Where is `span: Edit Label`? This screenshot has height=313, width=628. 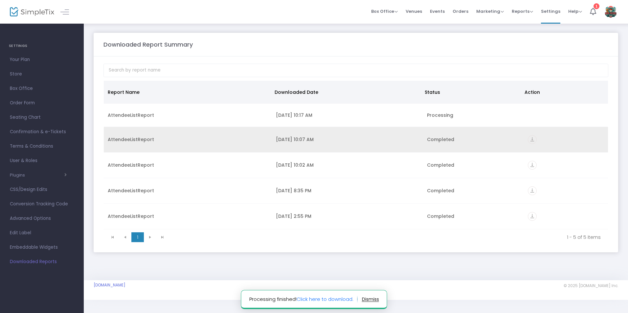
span: Edit Label is located at coordinates (42, 233).